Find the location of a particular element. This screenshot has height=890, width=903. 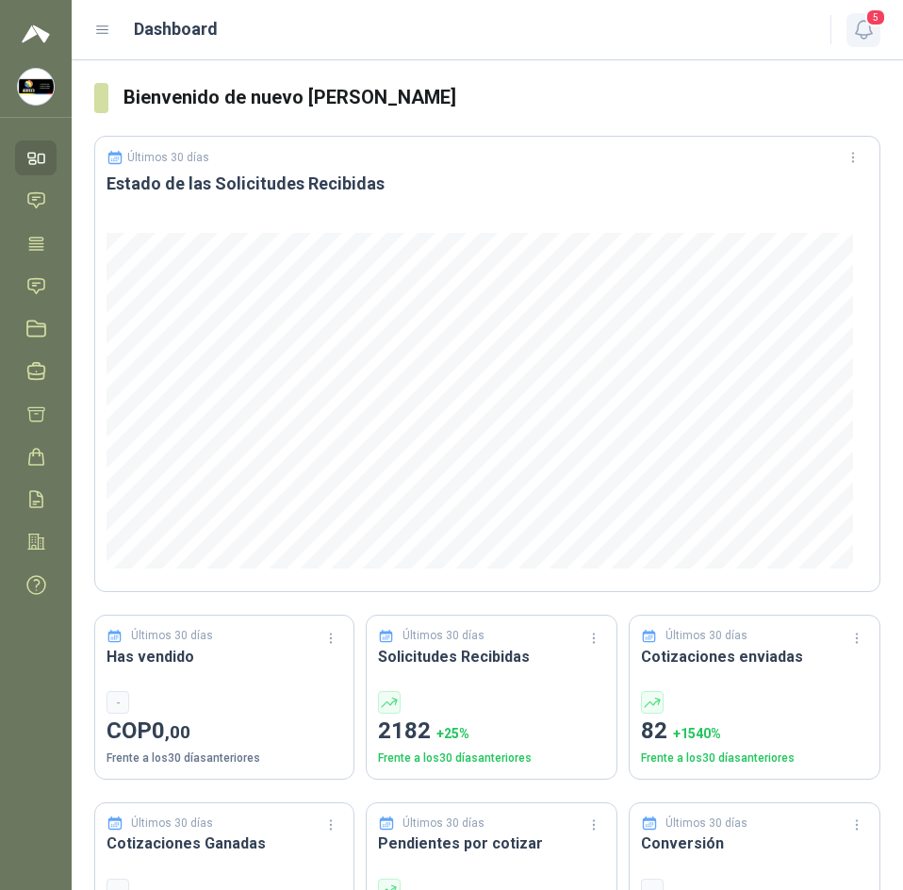

img: Logo peakr is located at coordinates (36, 34).